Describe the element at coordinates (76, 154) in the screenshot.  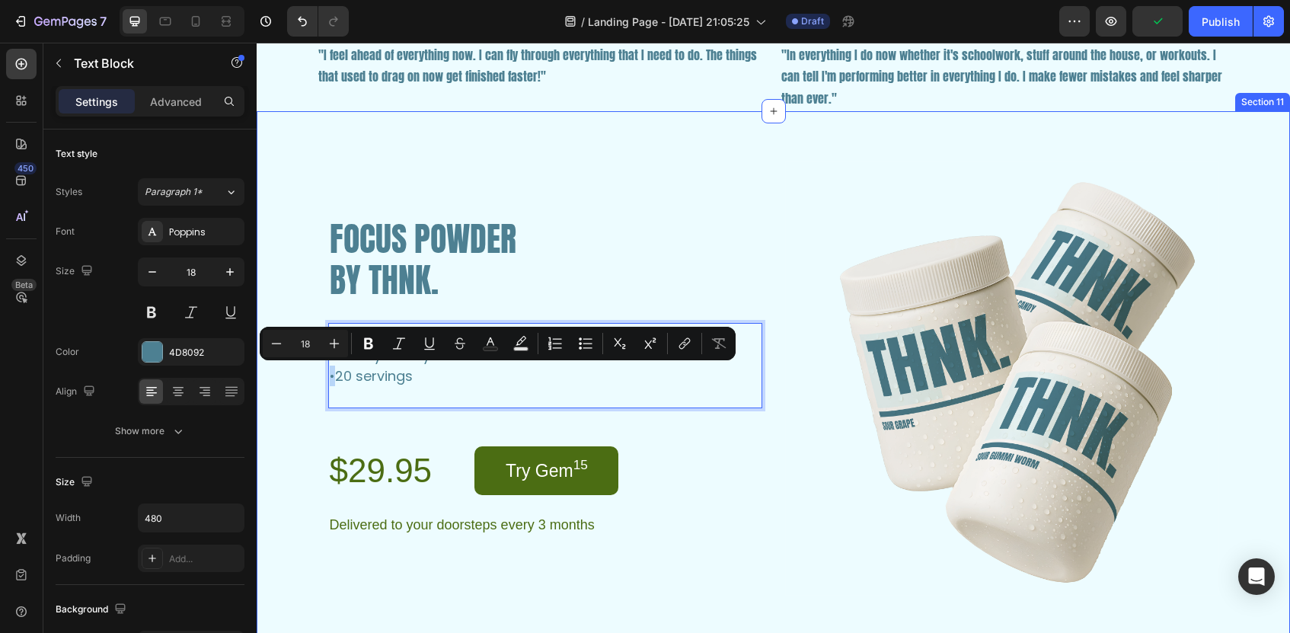
I see `div: Text style` at that location.